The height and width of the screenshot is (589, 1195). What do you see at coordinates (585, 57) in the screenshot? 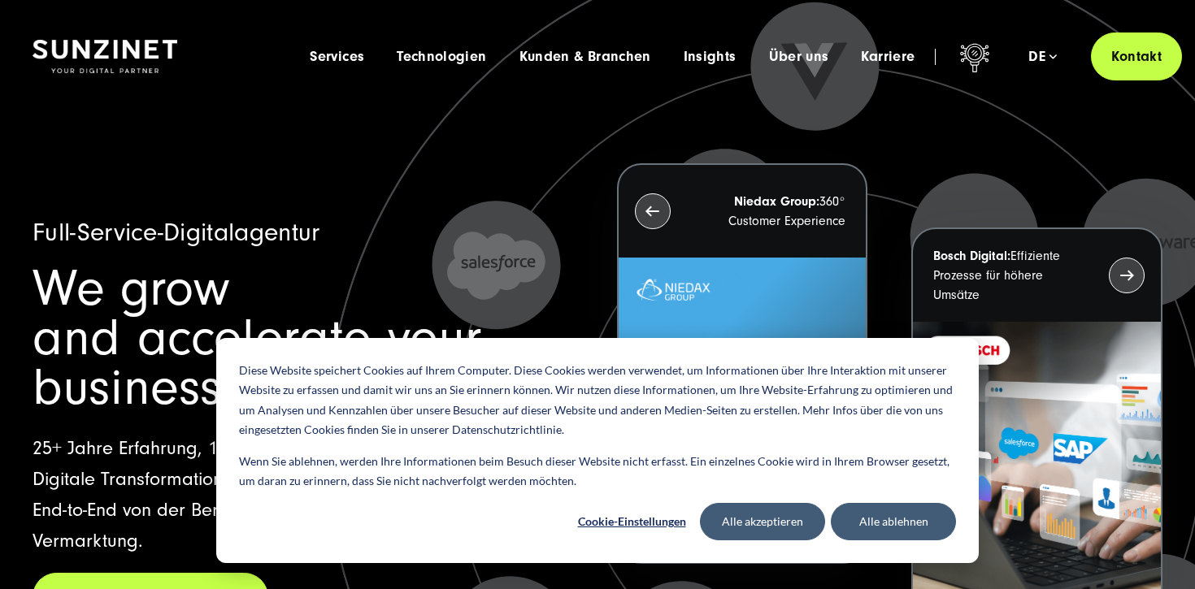
I see `a: Kunden & Branchen` at bounding box center [585, 57].